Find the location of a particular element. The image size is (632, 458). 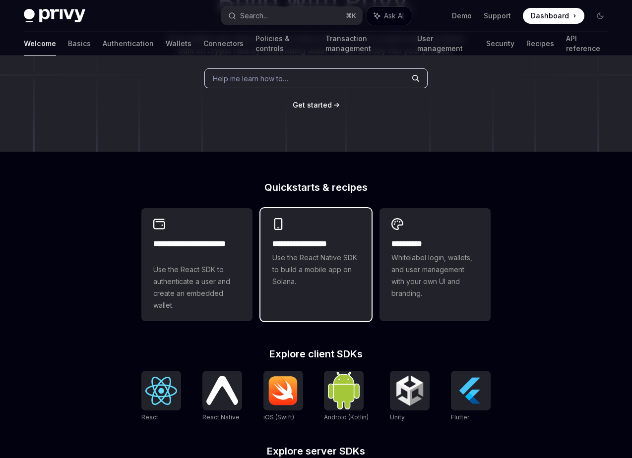

span: Unity is located at coordinates (397, 417).